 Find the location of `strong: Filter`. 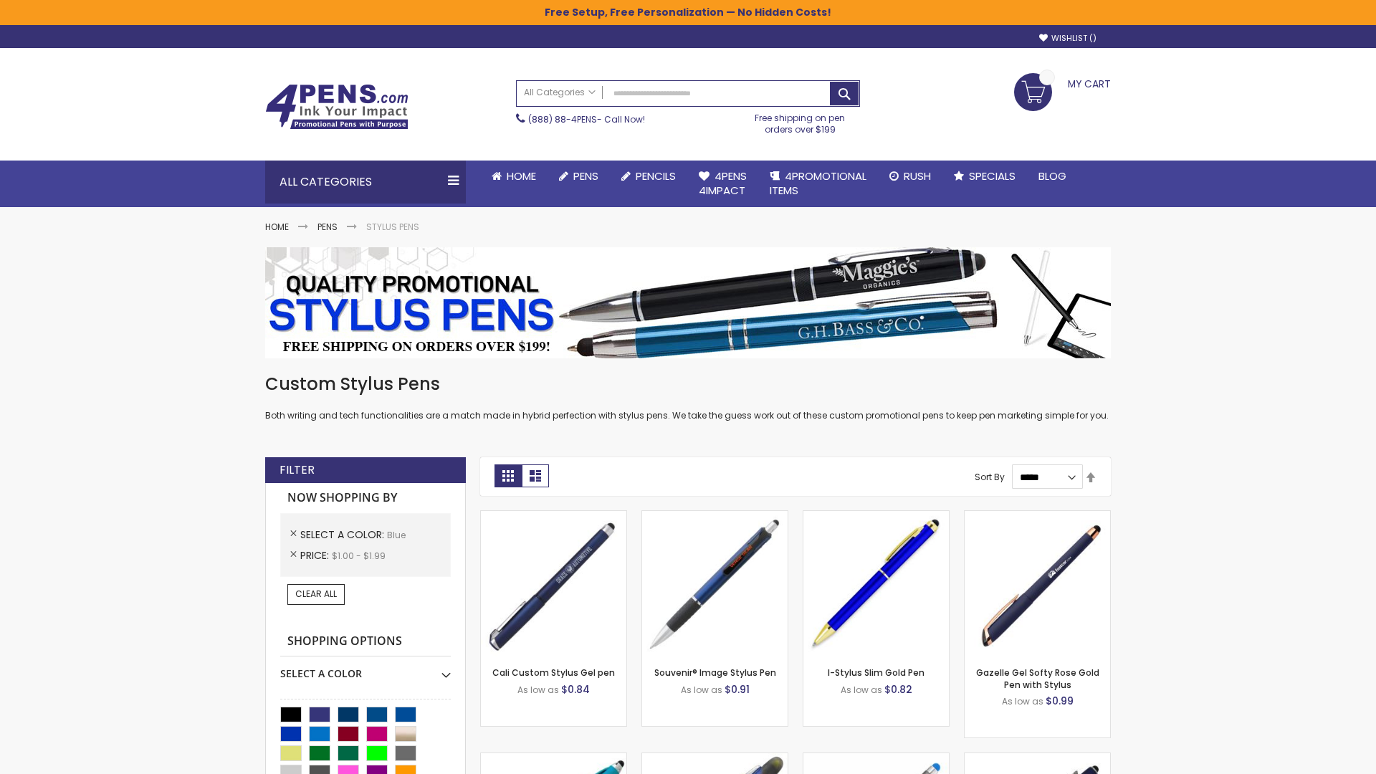

strong: Filter is located at coordinates (297, 470).